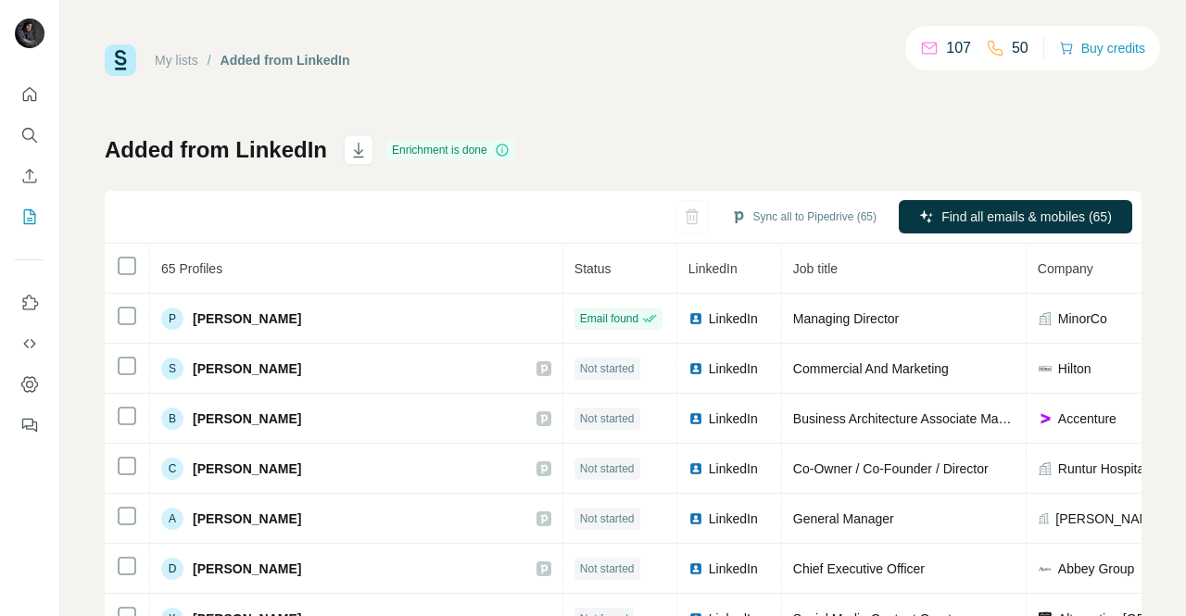 This screenshot has height=616, width=1186. Describe the element at coordinates (30, 425) in the screenshot. I see `button: Feedback` at that location.